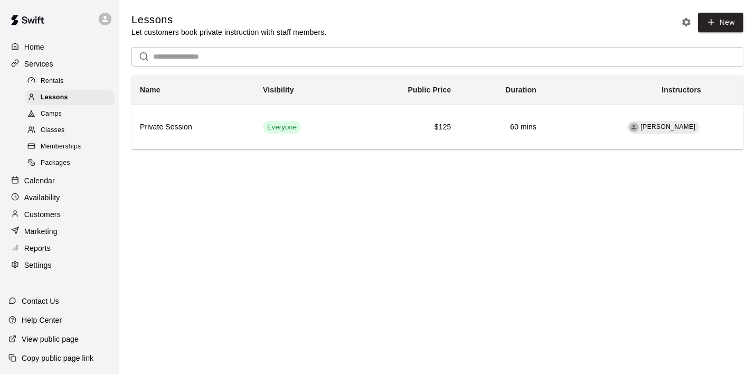 This screenshot has width=756, height=374. What do you see at coordinates (59, 198) in the screenshot?
I see `a: Availability` at bounding box center [59, 198].